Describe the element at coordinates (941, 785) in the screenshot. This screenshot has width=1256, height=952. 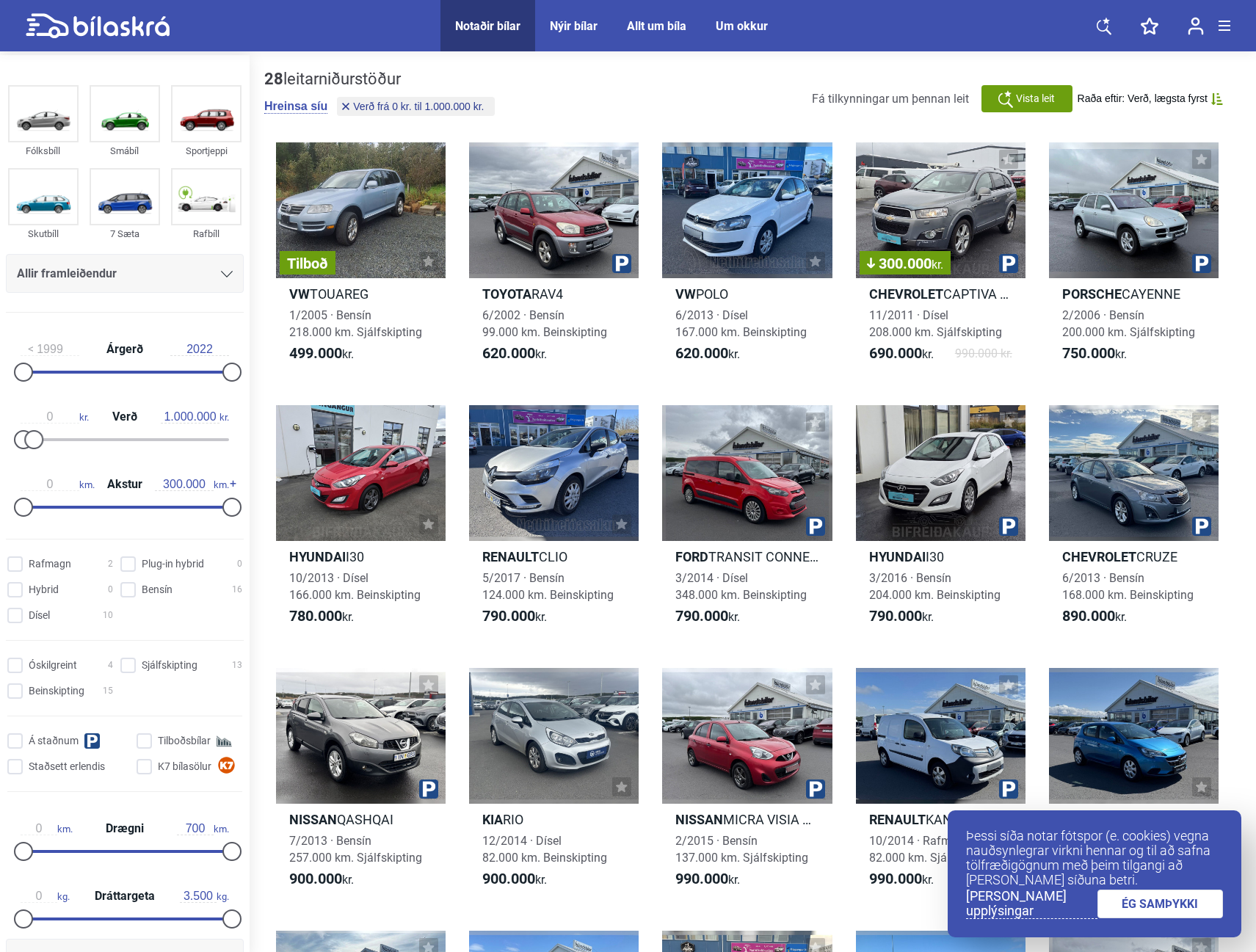
I see `a: RenaultKANGOO EXPRESS ZE10/2014 · Rafmagn82.000 km. Sjálfskipting990.000kr.` at that location.